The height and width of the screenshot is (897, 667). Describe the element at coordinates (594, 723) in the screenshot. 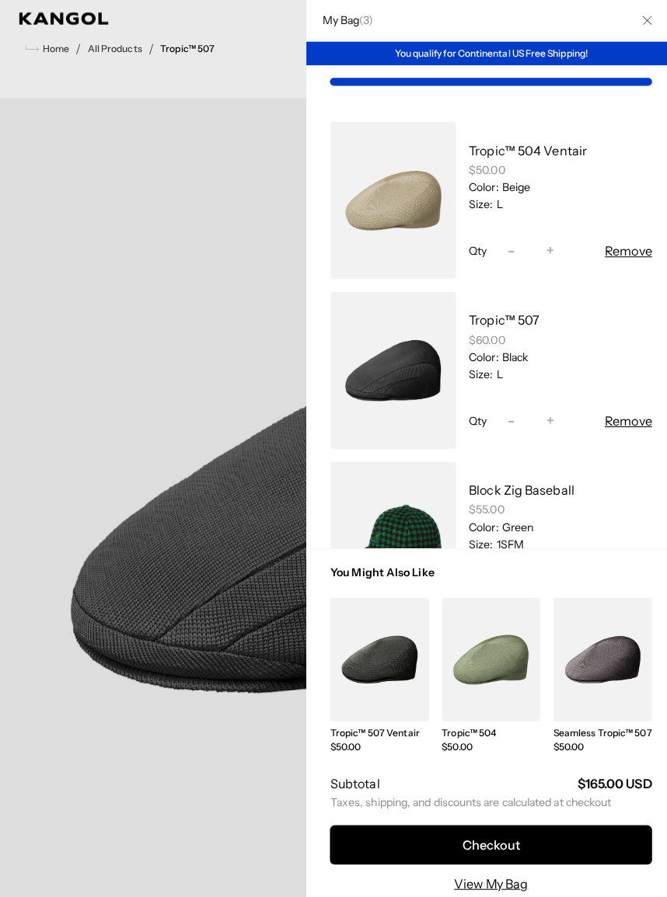

I see `a: Seamless Tropic™ 507` at that location.